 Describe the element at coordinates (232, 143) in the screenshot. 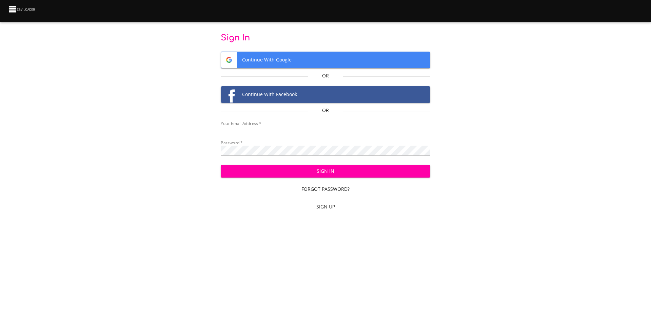

I see `label: Password` at that location.